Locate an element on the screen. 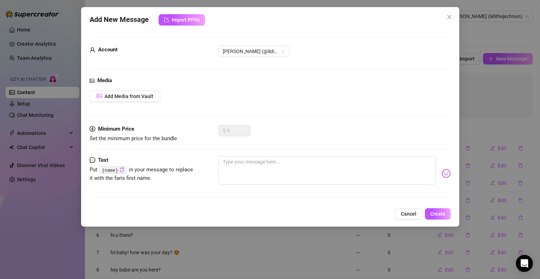  strong: Minimum Price is located at coordinates (116, 129).